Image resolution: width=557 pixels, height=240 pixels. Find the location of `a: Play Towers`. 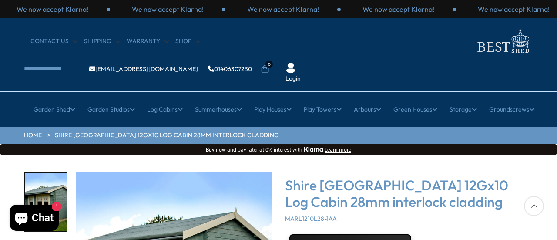

a: Play Towers is located at coordinates (322, 109).